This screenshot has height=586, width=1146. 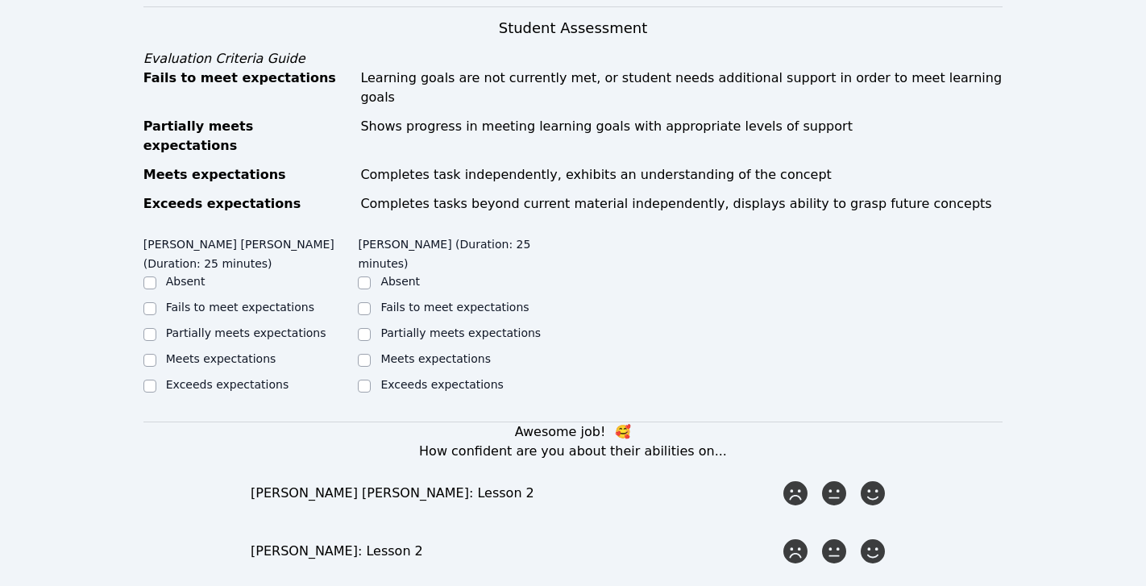 I want to click on span: How confident are you about their abilities on..., so click(x=573, y=450).